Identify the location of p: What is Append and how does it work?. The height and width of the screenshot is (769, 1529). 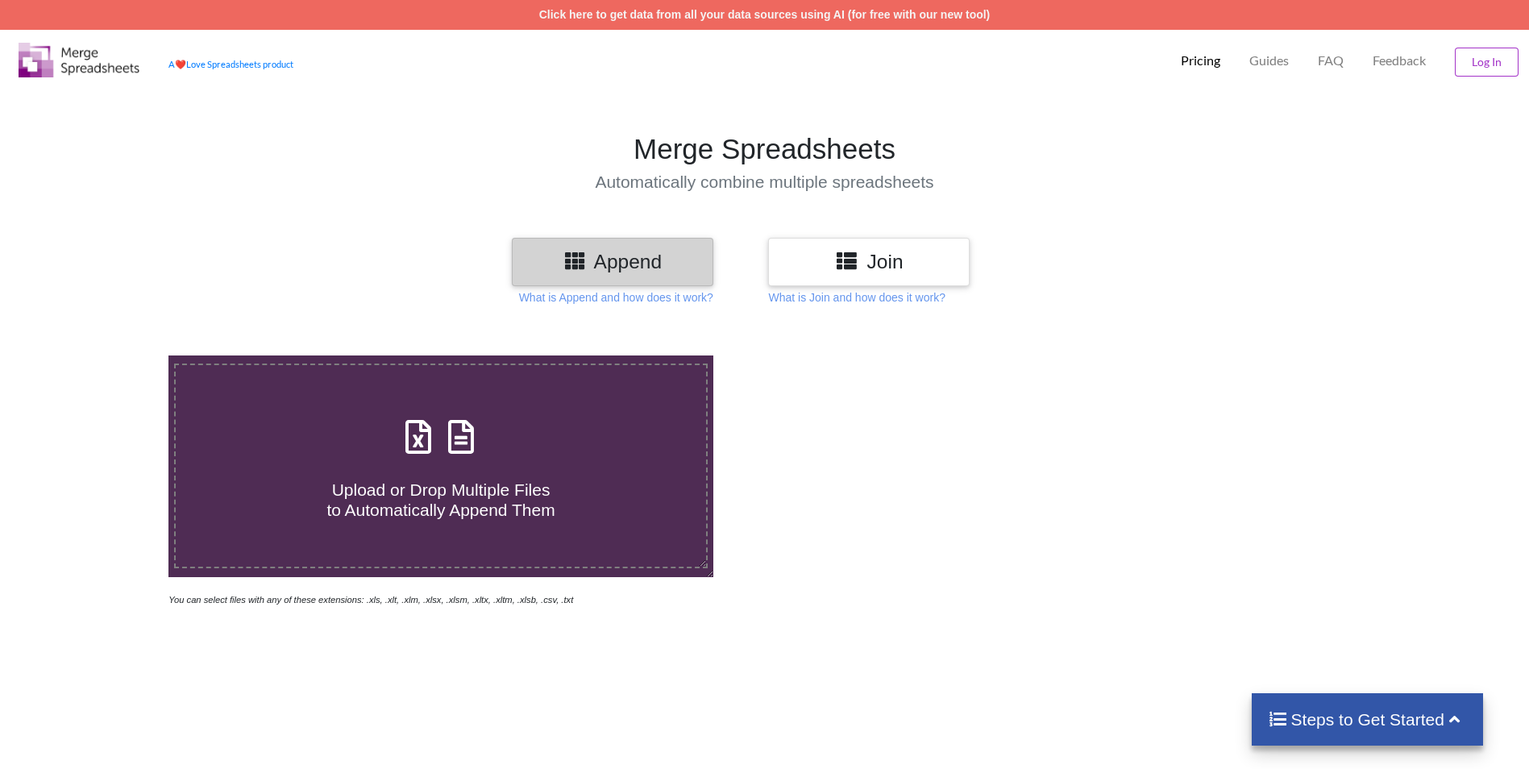
(616, 297).